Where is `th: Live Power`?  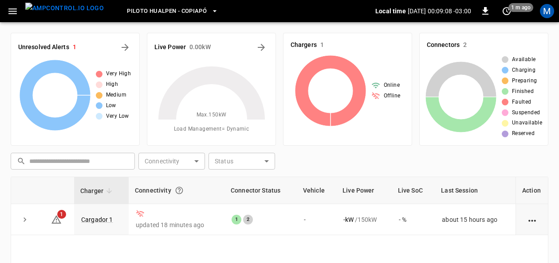
th: Live Power is located at coordinates (364, 191).